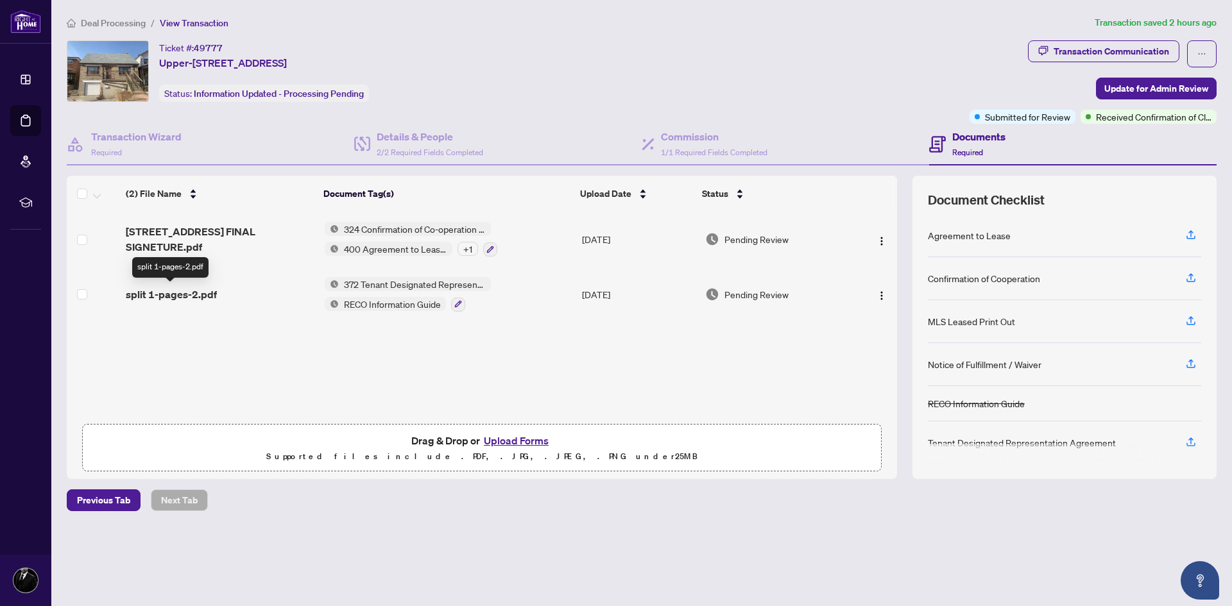  I want to click on span: Drag & Drop or, so click(482, 441).